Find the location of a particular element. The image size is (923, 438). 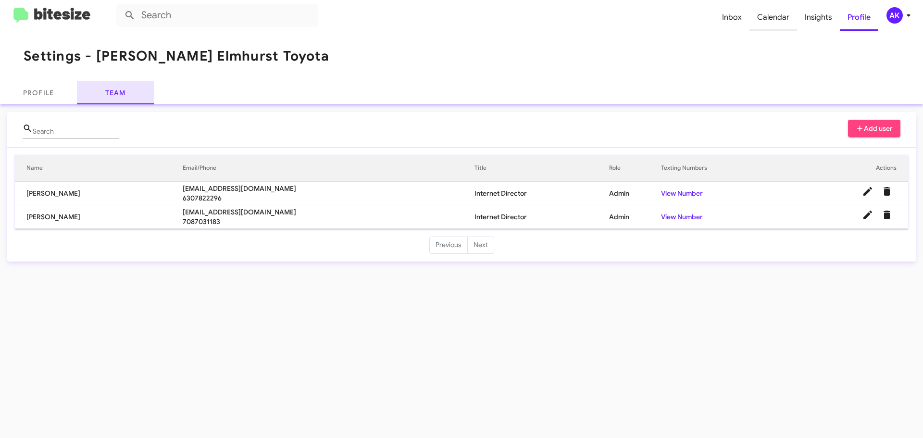

span: Add user is located at coordinates (875, 128).